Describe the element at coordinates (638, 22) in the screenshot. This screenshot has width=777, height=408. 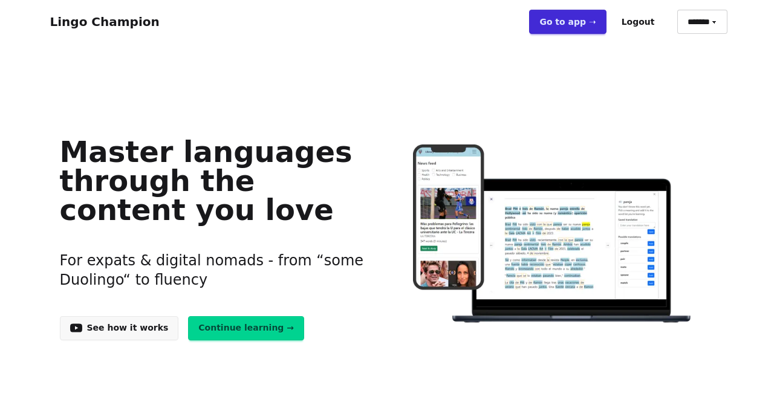
I see `button: Logout` at that location.